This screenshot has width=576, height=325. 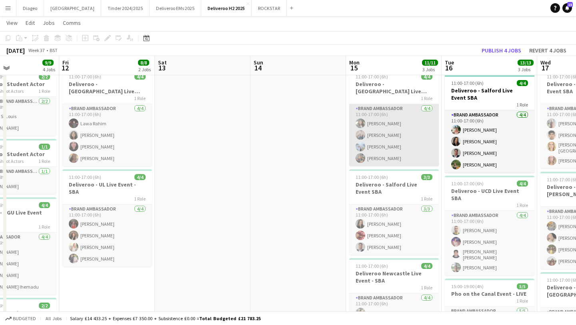 What do you see at coordinates (226, 8) in the screenshot?
I see `button: Deliveroo H2 2025` at bounding box center [226, 8].